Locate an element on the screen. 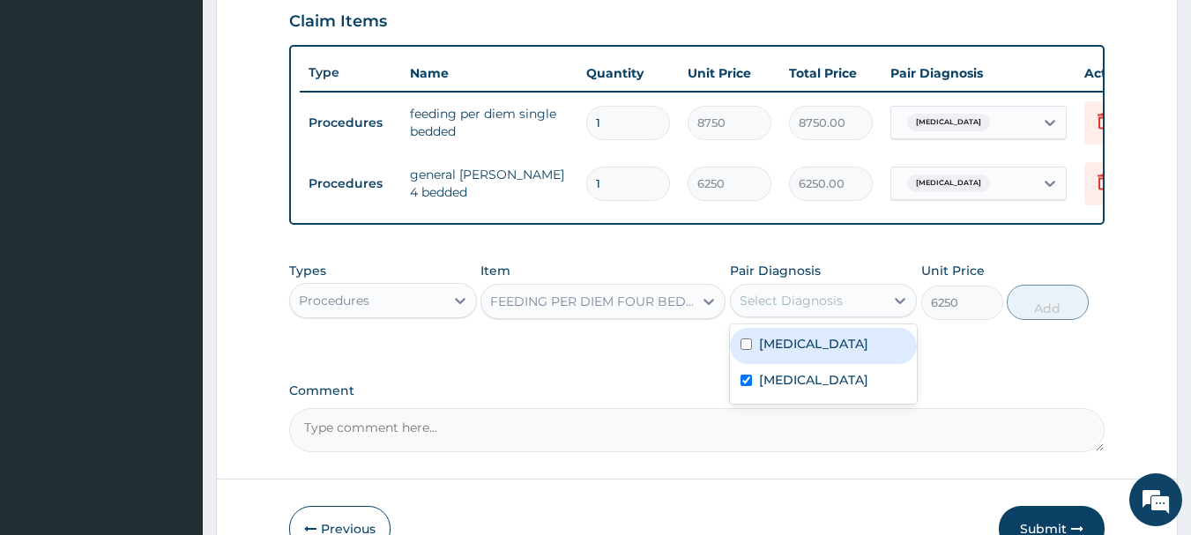 The height and width of the screenshot is (535, 1191). div: Procedures is located at coordinates (334, 301).